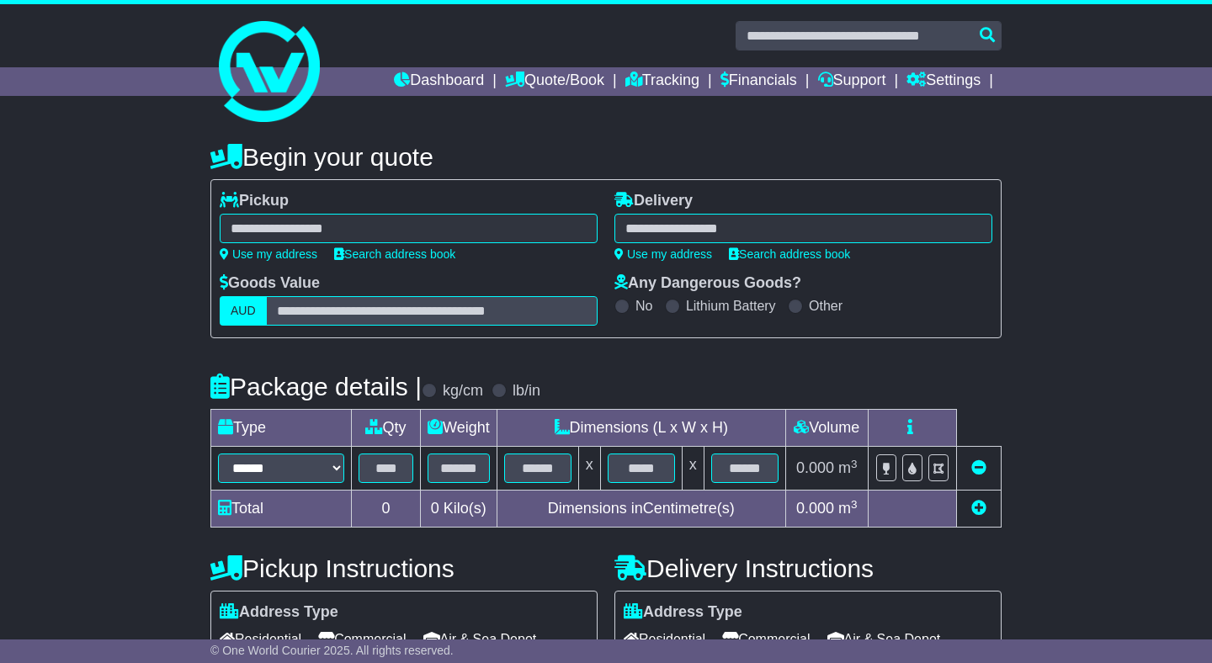  What do you see at coordinates (759, 82) in the screenshot?
I see `a: Financials` at bounding box center [759, 82].